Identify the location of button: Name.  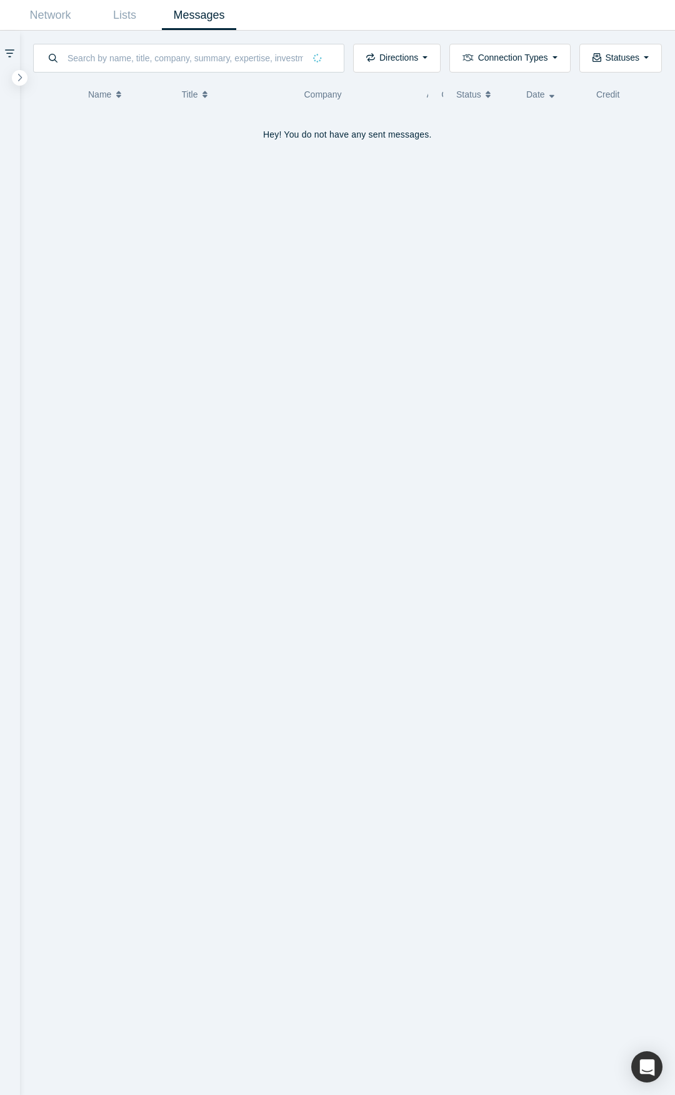
(128, 94).